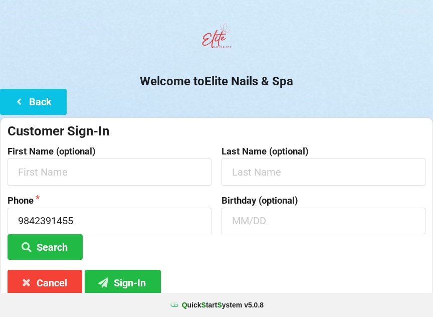 This screenshot has height=317, width=433. What do you see at coordinates (45, 282) in the screenshot?
I see `button: Cancel` at bounding box center [45, 282].